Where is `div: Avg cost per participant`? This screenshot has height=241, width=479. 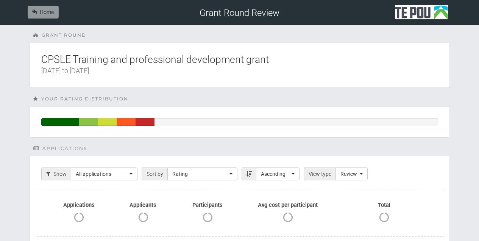 div: Avg cost per participant is located at coordinates (288, 205).